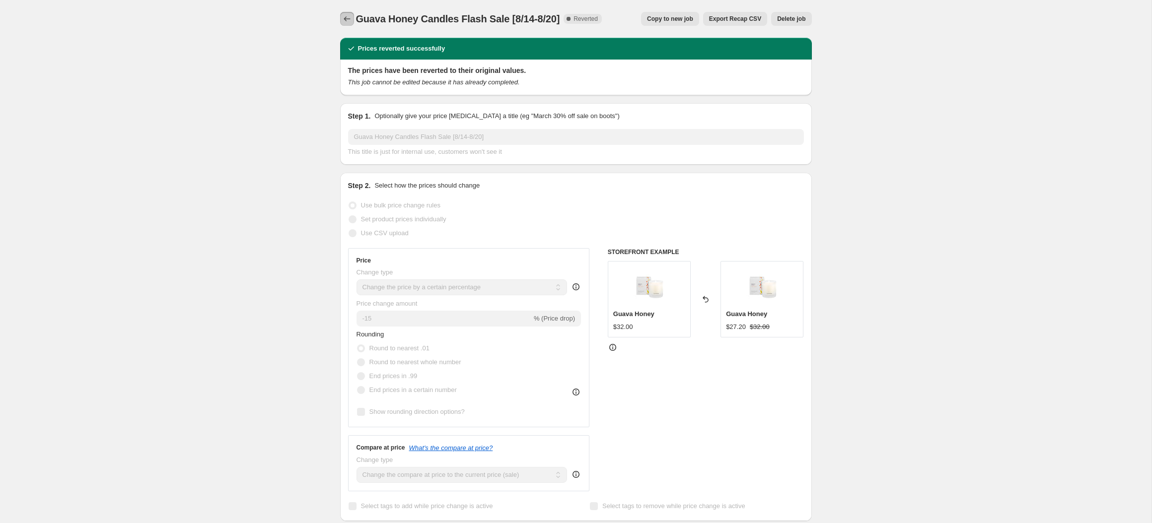 Image resolution: width=1152 pixels, height=523 pixels. I want to click on span: Reverted, so click(586, 19).